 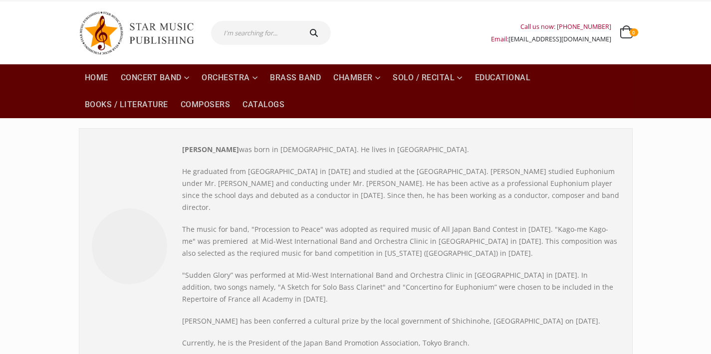 I want to click on a: Composers, so click(x=205, y=105).